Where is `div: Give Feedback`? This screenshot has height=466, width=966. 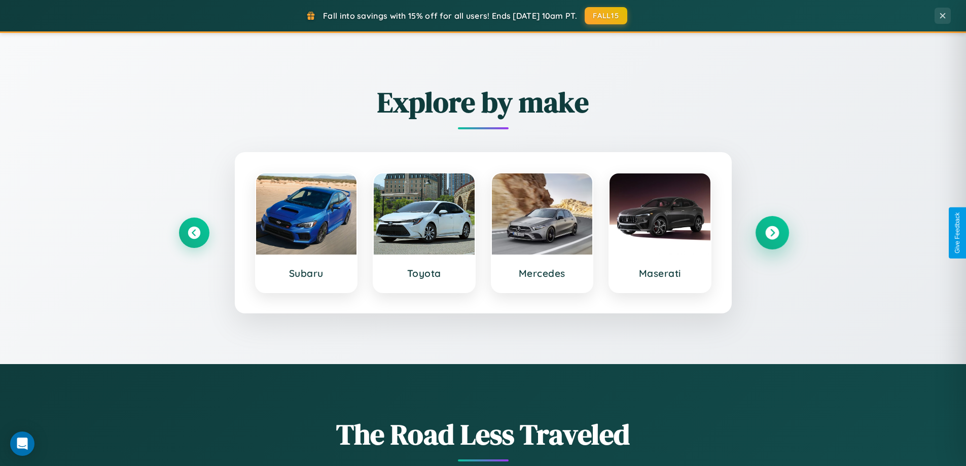
div: Give Feedback is located at coordinates (958, 233).